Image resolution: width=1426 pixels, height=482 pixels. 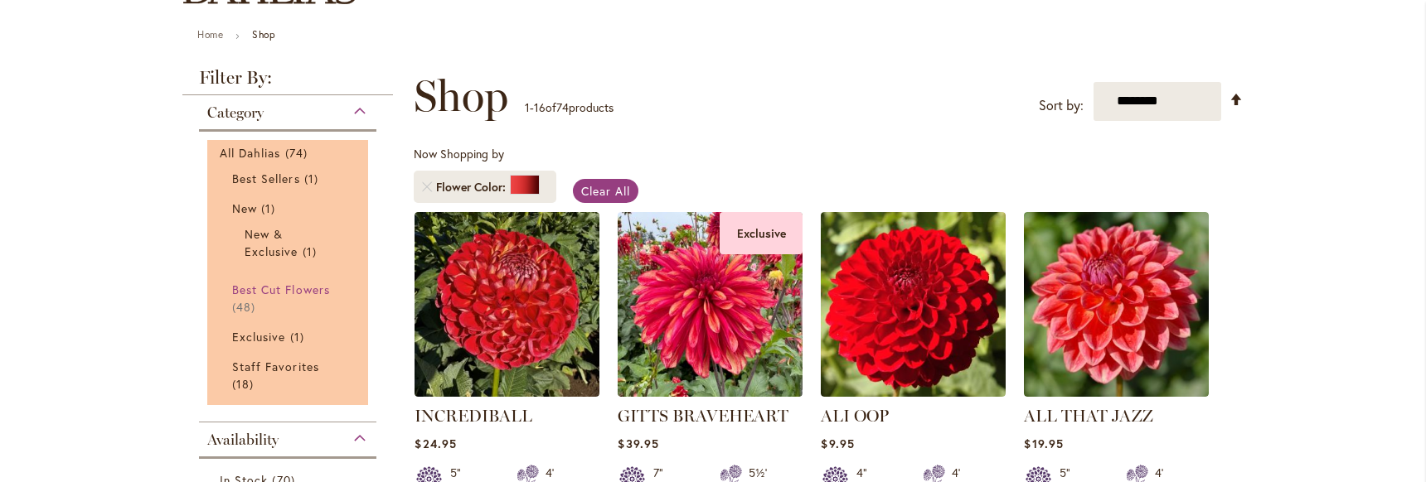 What do you see at coordinates (540, 107) in the screenshot?
I see `span: 16` at bounding box center [540, 107].